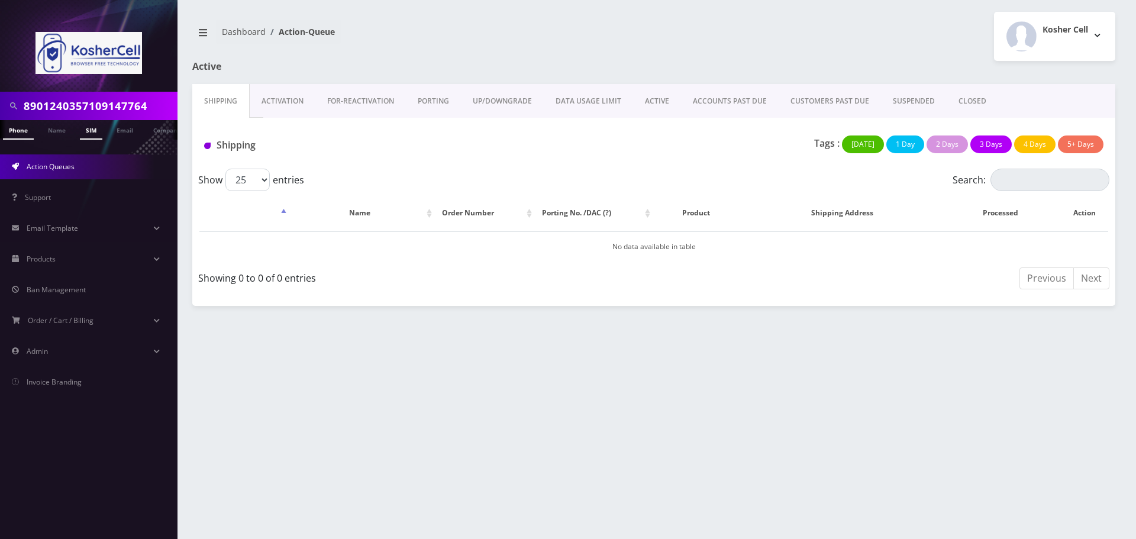 The width and height of the screenshot is (1136, 539). What do you see at coordinates (1080, 144) in the screenshot?
I see `button: 5+ Days` at bounding box center [1080, 144].